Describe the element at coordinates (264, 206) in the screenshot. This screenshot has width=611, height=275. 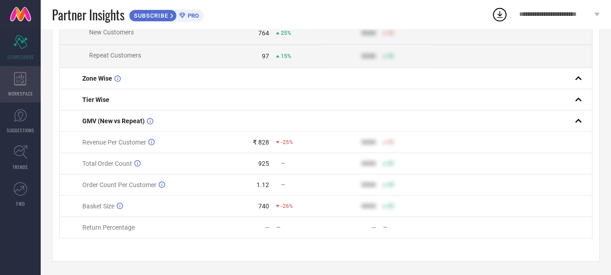
I see `div: 740` at that location.